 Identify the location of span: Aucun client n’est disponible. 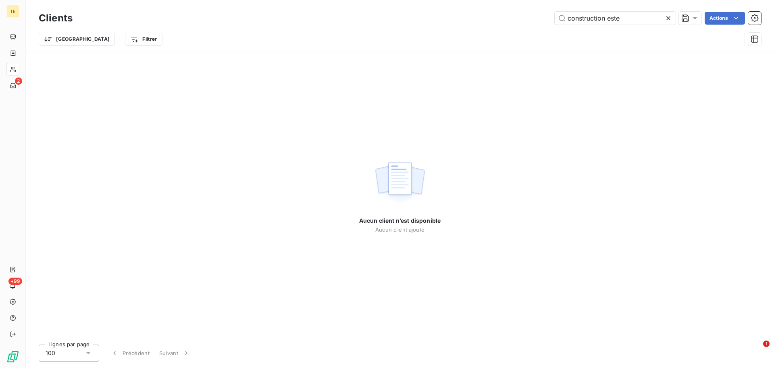
(400, 221).